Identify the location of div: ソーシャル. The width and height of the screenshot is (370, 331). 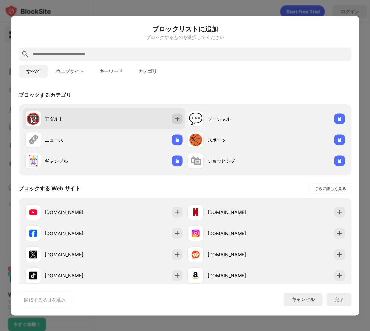
(237, 119).